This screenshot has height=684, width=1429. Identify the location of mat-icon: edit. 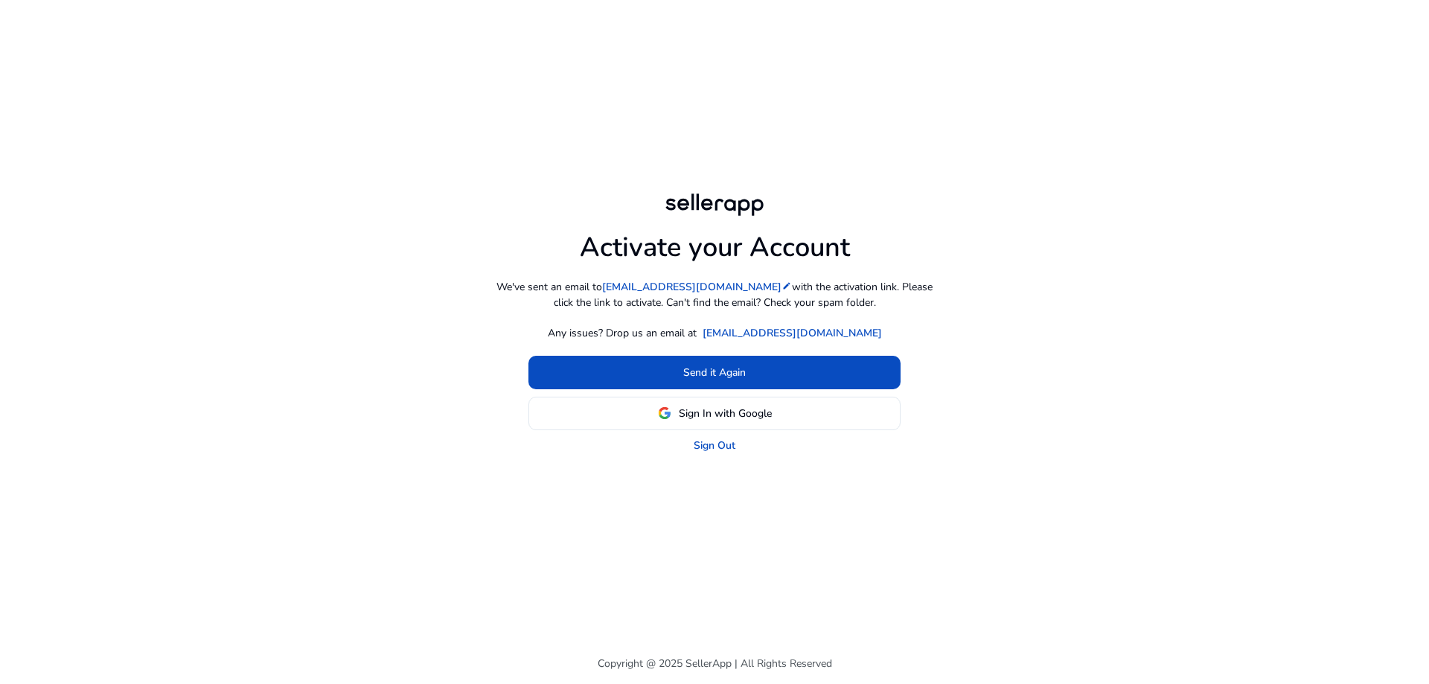
(786, 286).